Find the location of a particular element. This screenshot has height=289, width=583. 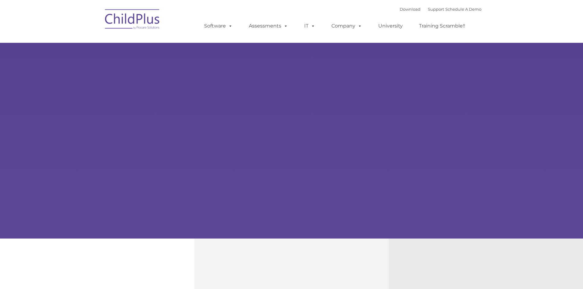

a: Training Scramble!! is located at coordinates (442, 26).